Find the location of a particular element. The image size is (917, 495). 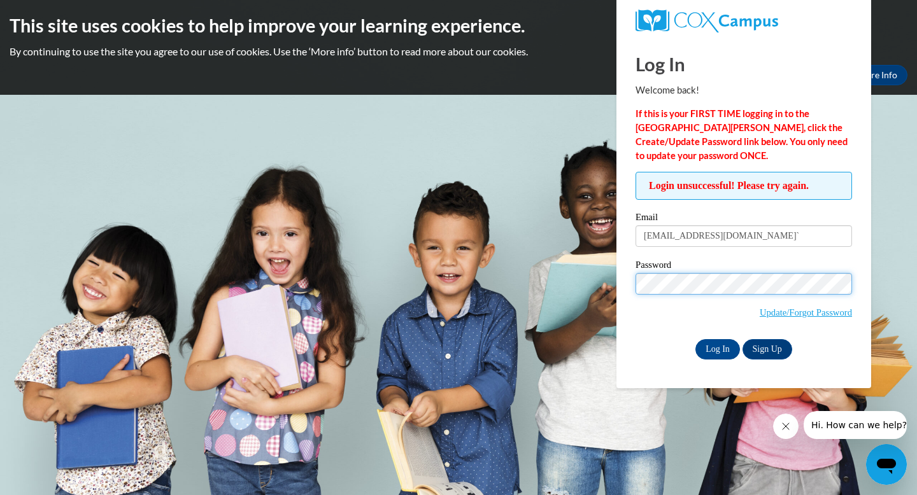

label: Email is located at coordinates (744, 219).